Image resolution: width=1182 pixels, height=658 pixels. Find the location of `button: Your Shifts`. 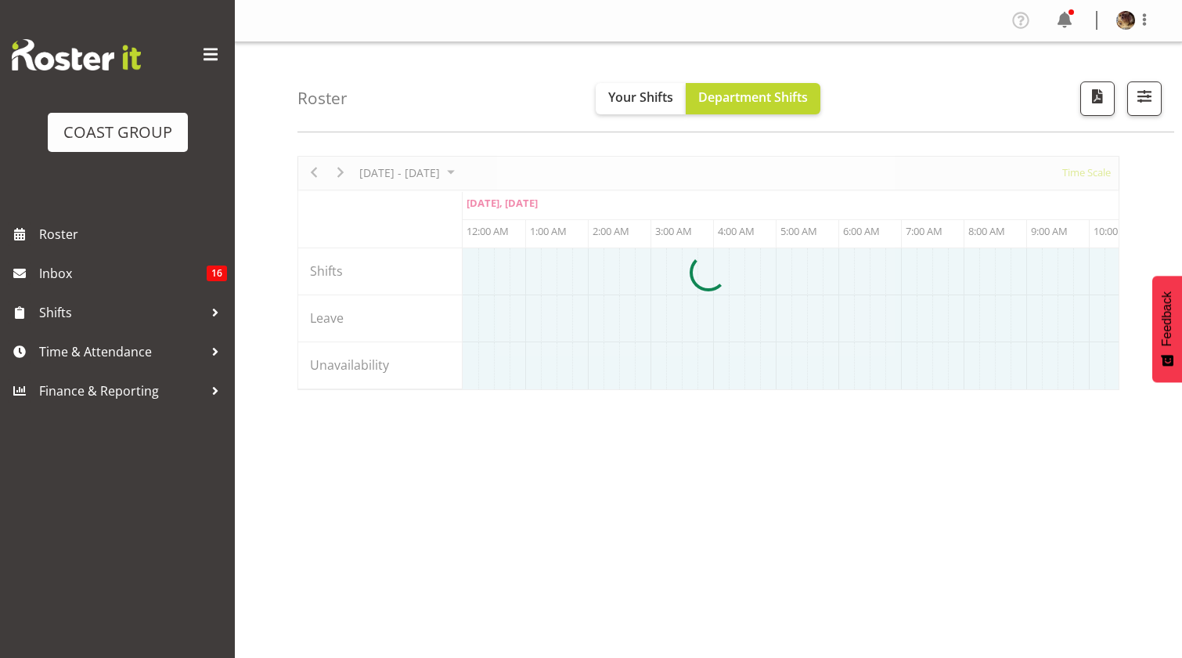

button: Your Shifts is located at coordinates (641, 99).